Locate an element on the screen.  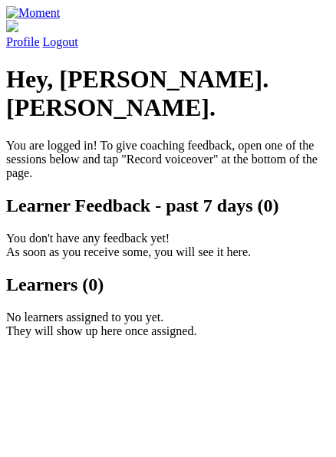
p: No learners assigned to you yet. They will show up here once assigned. is located at coordinates (168, 324).